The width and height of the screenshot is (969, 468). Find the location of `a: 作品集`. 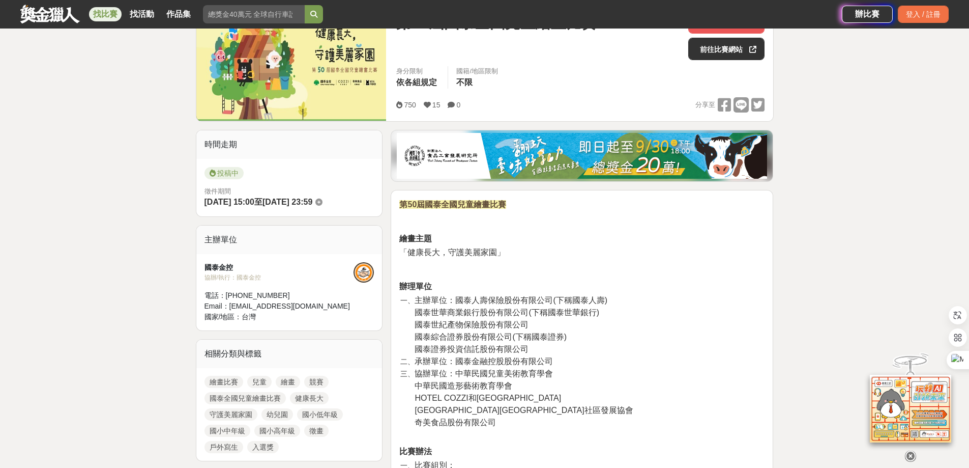

a: 作品集 is located at coordinates (179, 14).